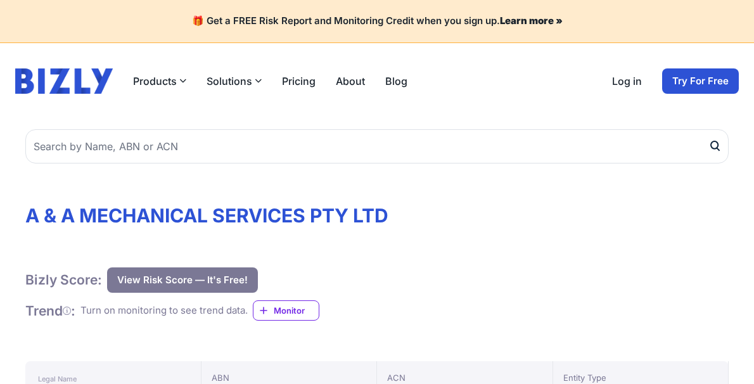  I want to click on a: Try For Free, so click(700, 81).